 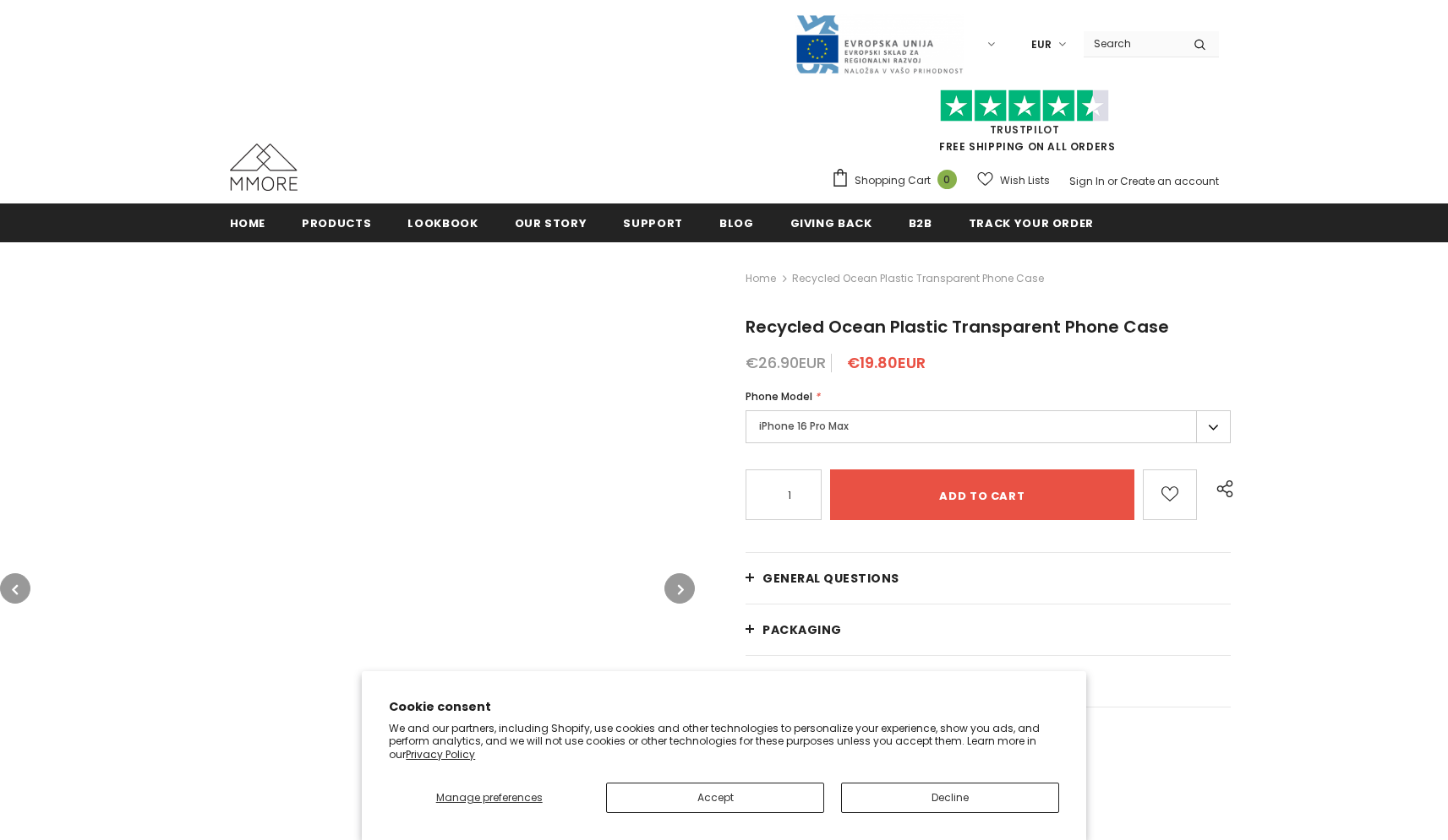 What do you see at coordinates (892, 181) in the screenshot?
I see `span: Shopping Cart` at bounding box center [892, 181].